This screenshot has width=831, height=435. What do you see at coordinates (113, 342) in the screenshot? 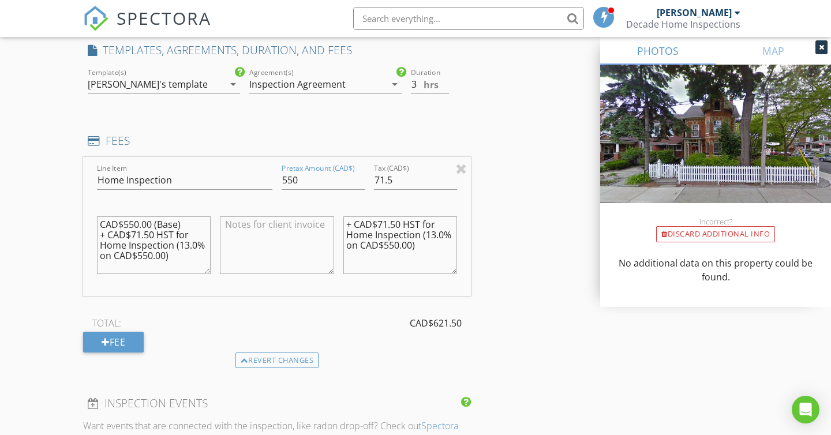
I see `div: Fee` at bounding box center [113, 342].